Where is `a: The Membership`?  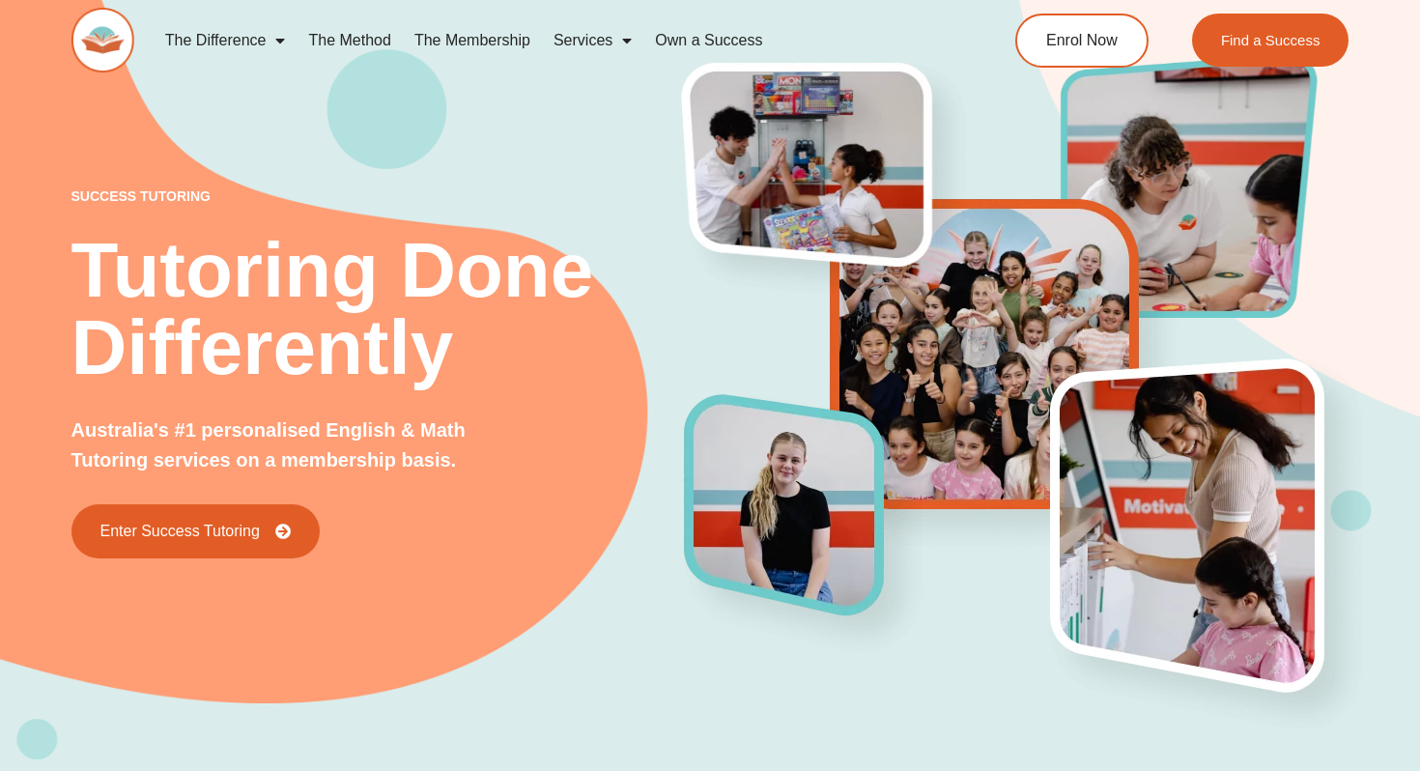
a: The Membership is located at coordinates (472, 41).